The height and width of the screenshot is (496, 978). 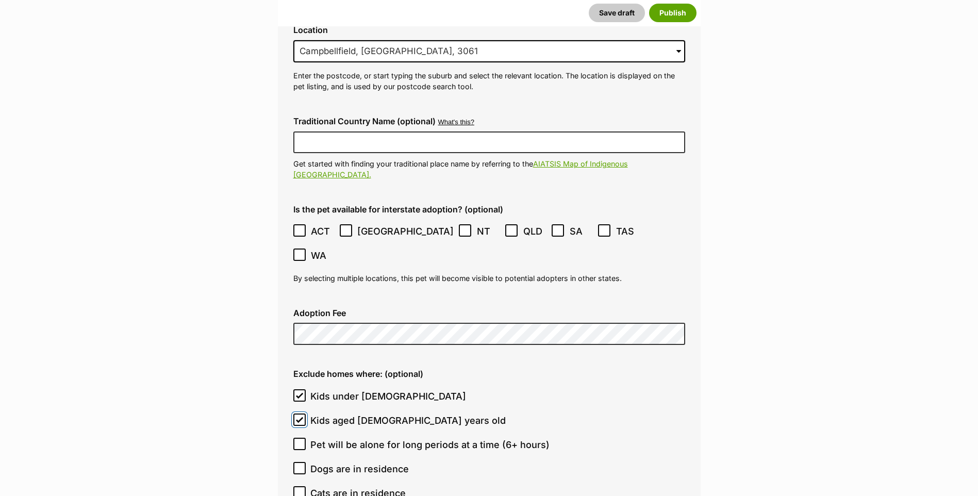 I want to click on button: Publish, so click(x=673, y=13).